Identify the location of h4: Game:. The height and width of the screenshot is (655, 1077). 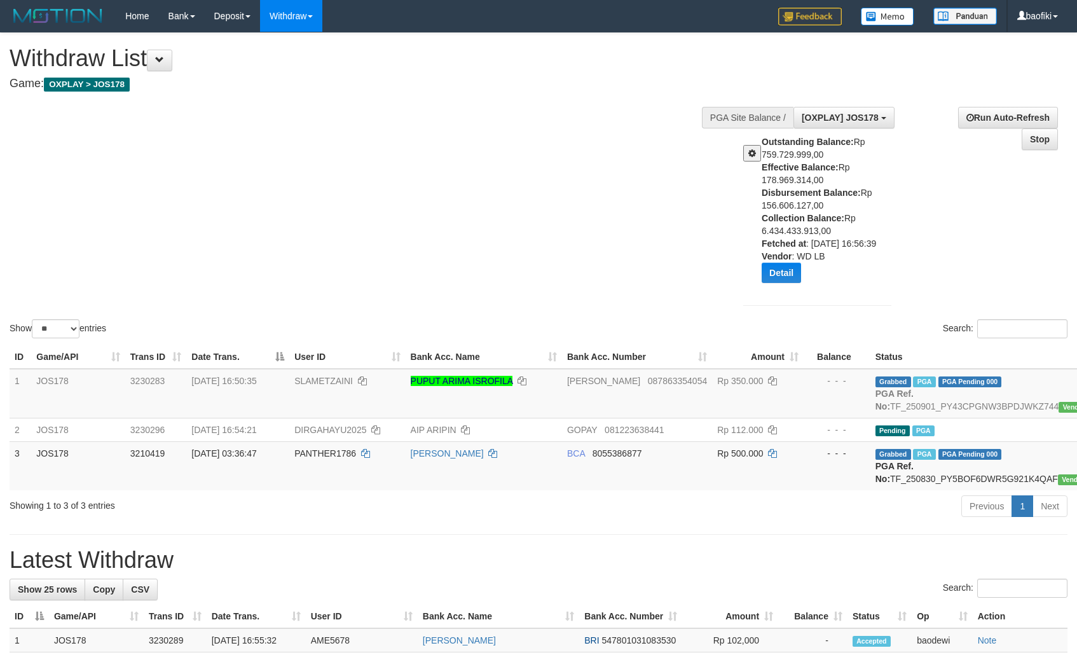
(357, 84).